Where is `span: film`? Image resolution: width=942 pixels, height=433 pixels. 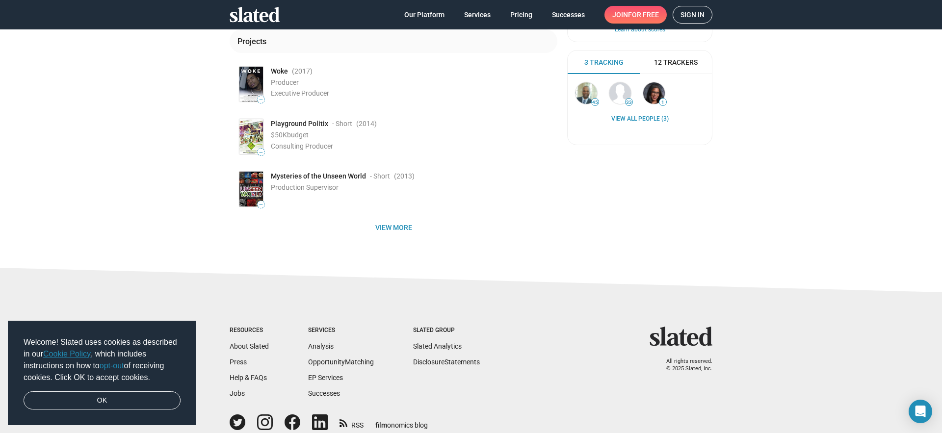
span: film is located at coordinates (381, 425).